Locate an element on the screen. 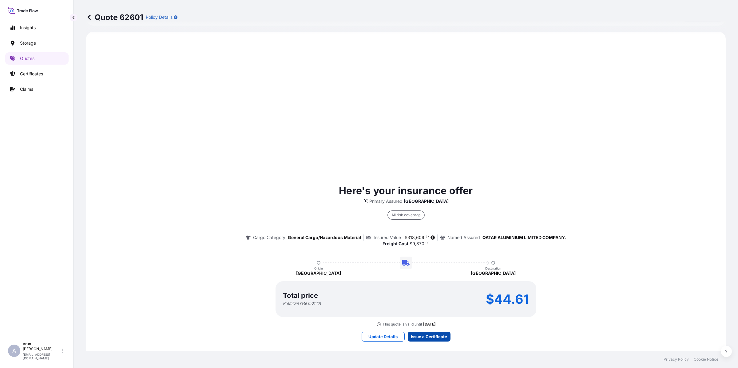  p: Quote 62601 is located at coordinates (115, 17).